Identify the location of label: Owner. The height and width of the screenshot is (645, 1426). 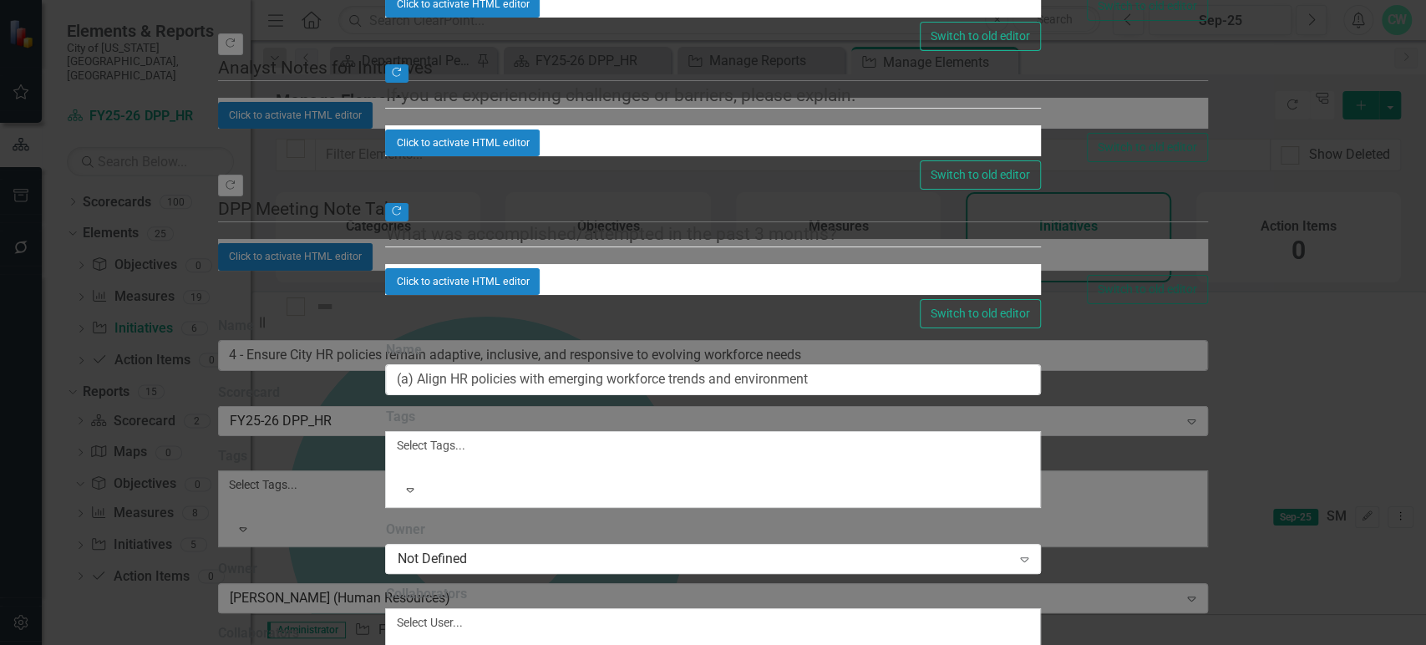
(713, 530).